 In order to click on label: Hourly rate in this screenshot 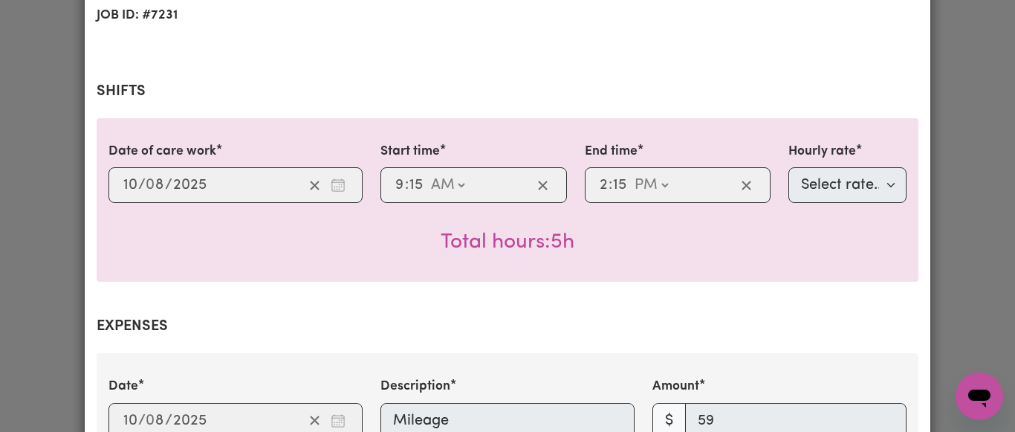, I will do `click(822, 152)`.